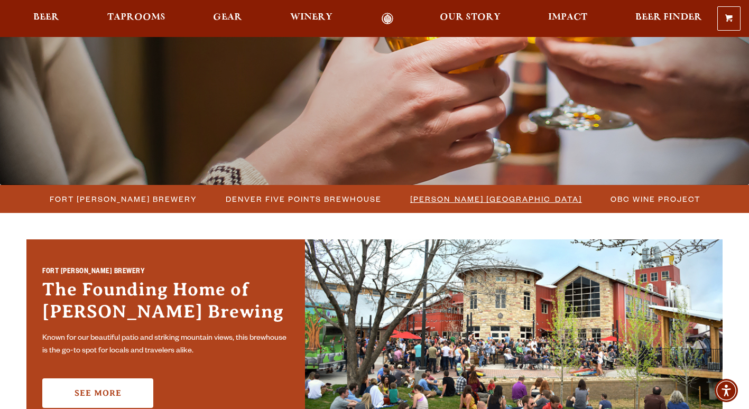 The image size is (749, 409). What do you see at coordinates (46, 17) in the screenshot?
I see `span: Beer` at bounding box center [46, 17].